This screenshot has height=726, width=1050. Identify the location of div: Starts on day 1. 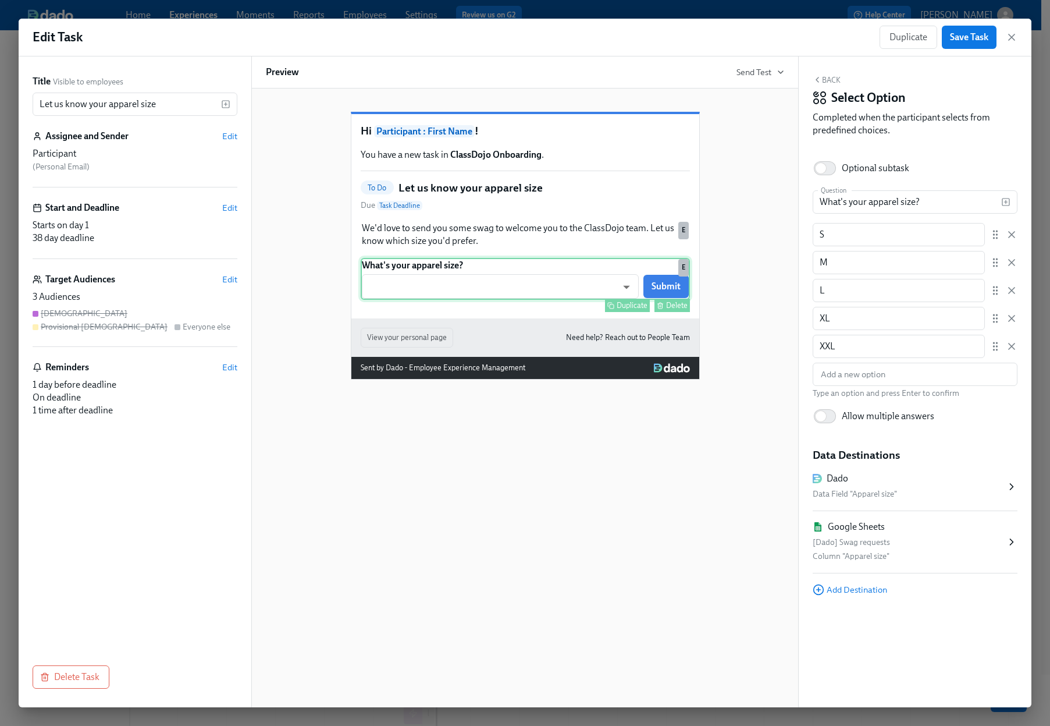
(135, 225).